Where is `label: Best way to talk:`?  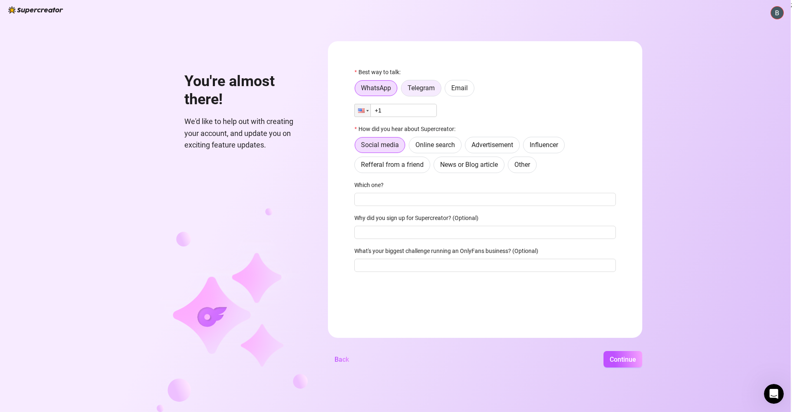
label: Best way to talk: is located at coordinates (380, 72).